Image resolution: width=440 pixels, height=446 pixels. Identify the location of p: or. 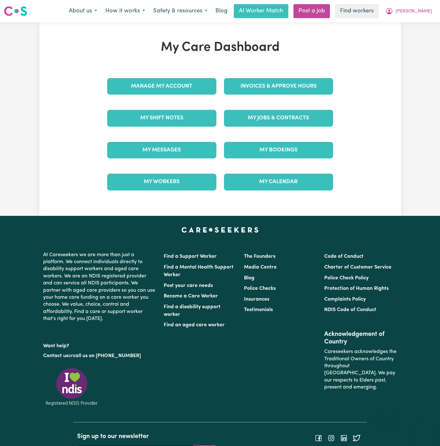
(100, 356).